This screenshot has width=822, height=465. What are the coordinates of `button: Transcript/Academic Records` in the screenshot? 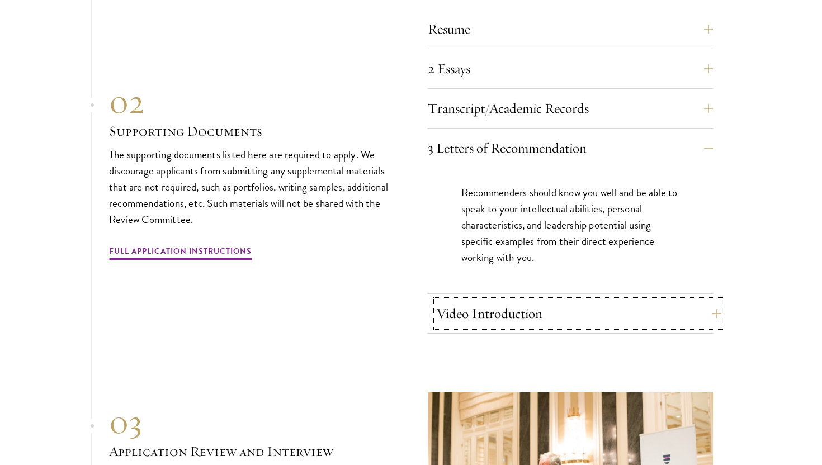 It's located at (571, 109).